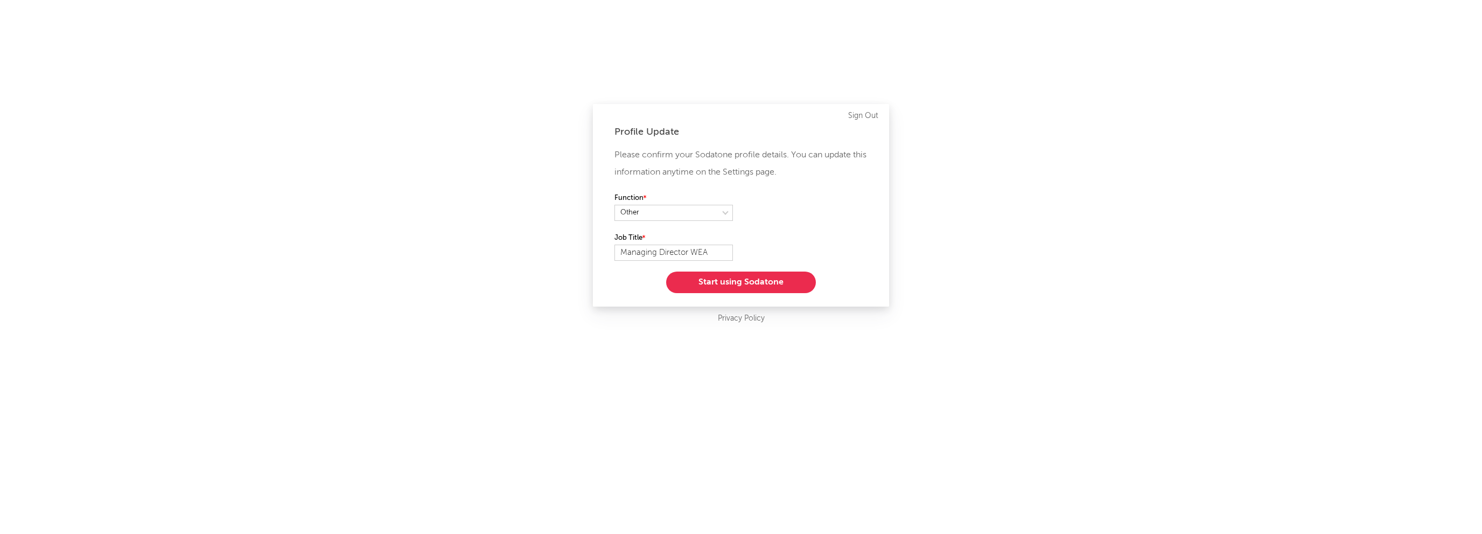 The image size is (1482, 534). Describe the element at coordinates (741, 132) in the screenshot. I see `div: Profile Update` at that location.